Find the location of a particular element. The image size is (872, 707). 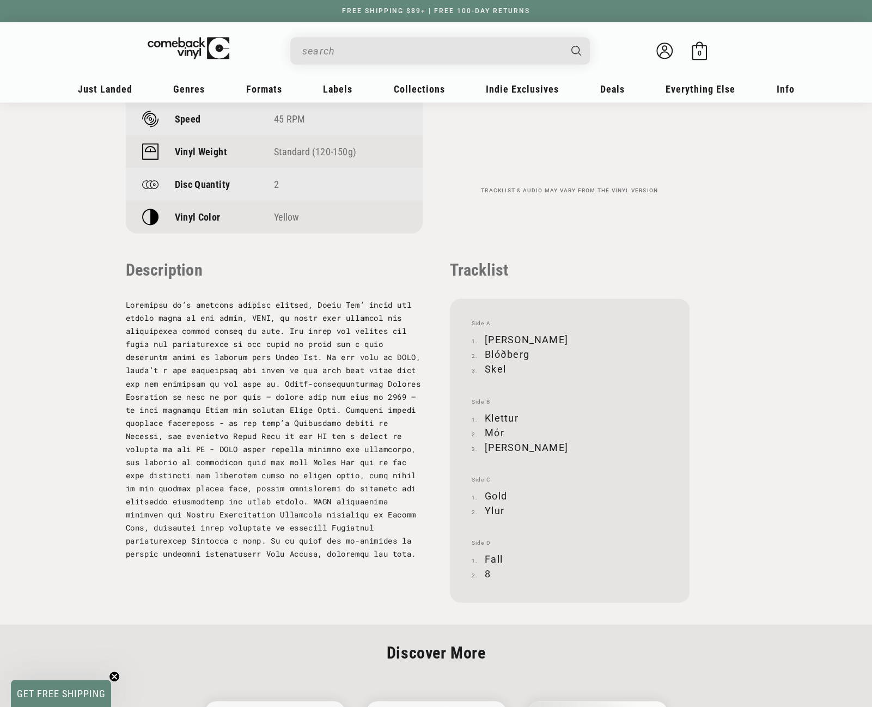

span: Collections is located at coordinates (420, 89).